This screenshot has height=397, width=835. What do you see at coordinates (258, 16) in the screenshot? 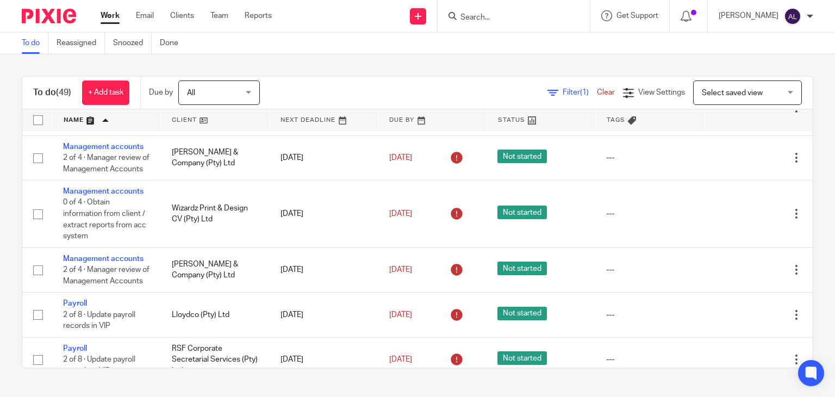
I see `a: Reports` at bounding box center [258, 16].